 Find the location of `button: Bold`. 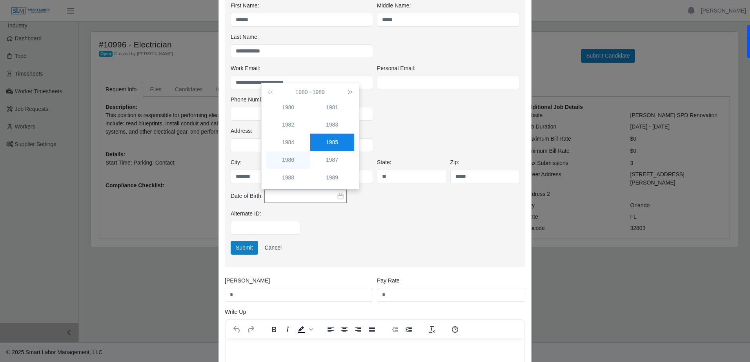

button: Bold is located at coordinates (274, 330).